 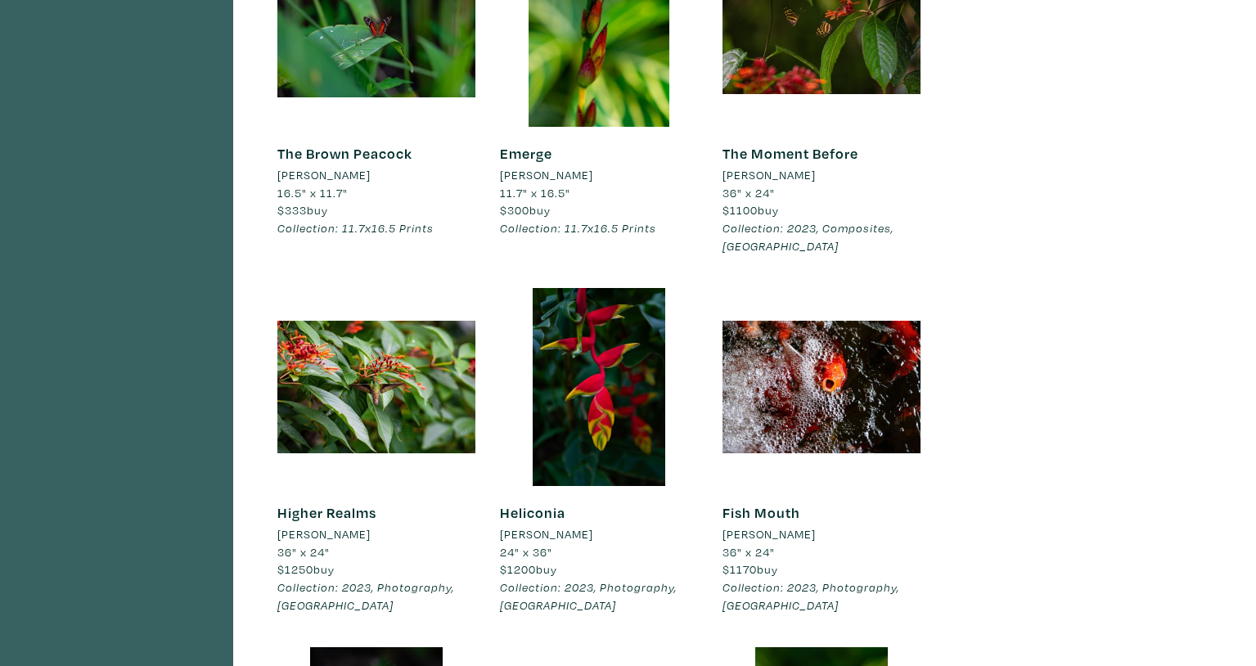 I want to click on a: Fish Mouth, so click(x=761, y=512).